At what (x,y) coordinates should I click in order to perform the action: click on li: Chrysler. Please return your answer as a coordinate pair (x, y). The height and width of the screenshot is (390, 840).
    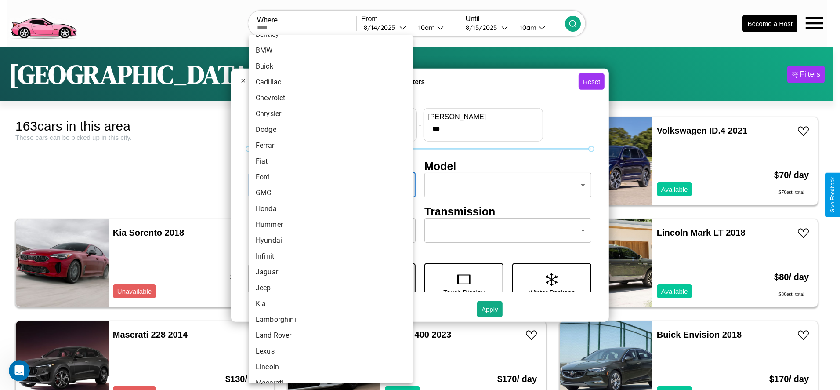
    Looking at the image, I should click on (330, 114).